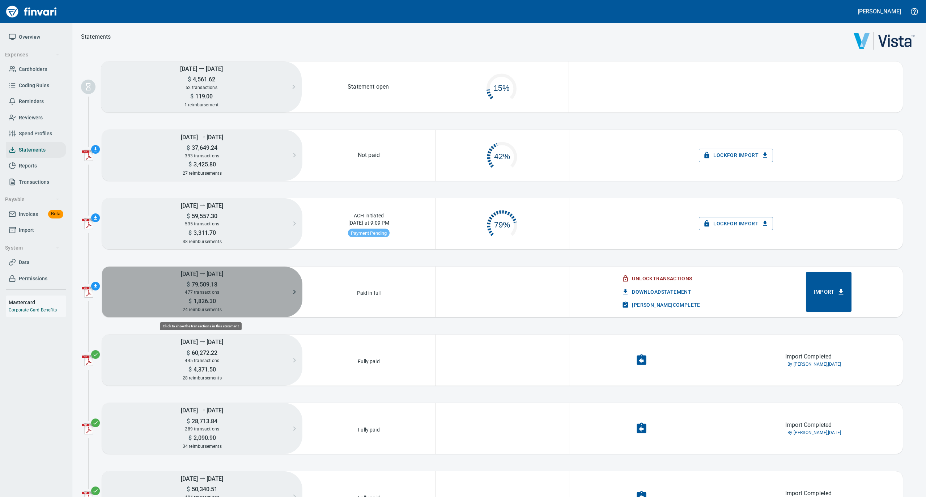 This screenshot has width=926, height=497. Describe the element at coordinates (202, 378) in the screenshot. I see `span: 28 reimbursements` at that location.